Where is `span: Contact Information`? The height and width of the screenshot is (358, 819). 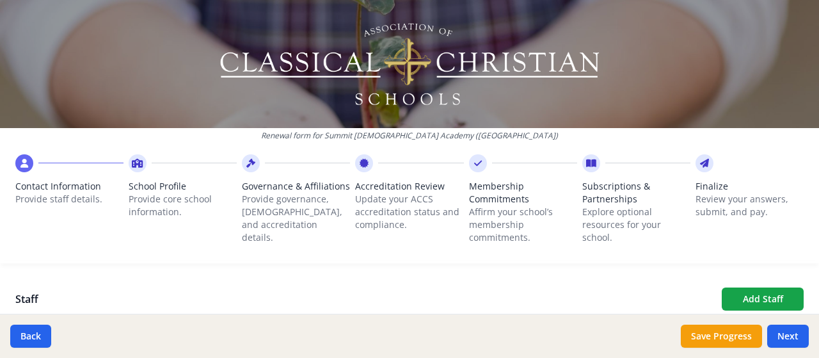
span: Contact Information is located at coordinates (69, 186).